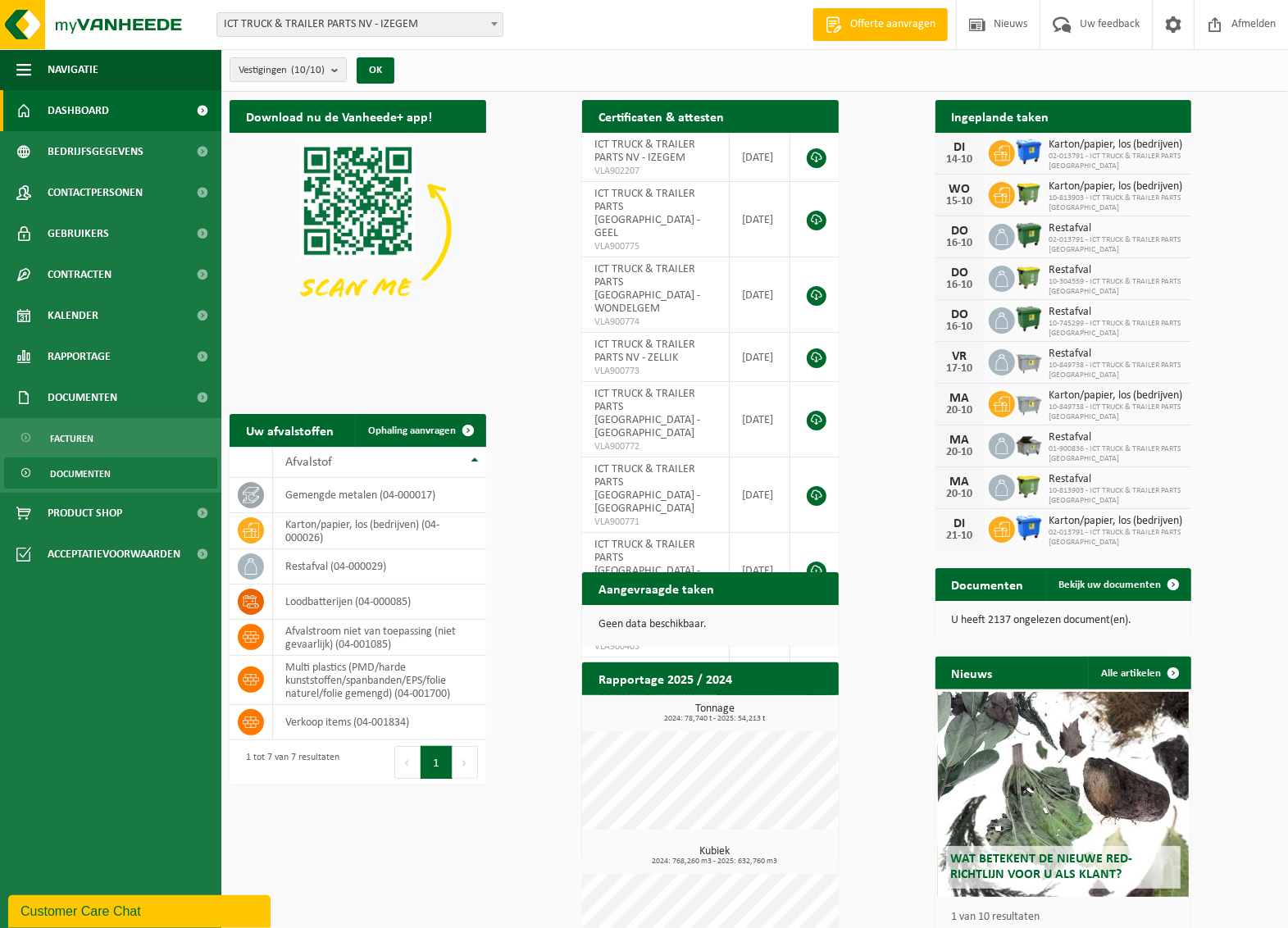 Image resolution: width=1288 pixels, height=928 pixels. Describe the element at coordinates (1063, 621) in the screenshot. I see `p: U heeft 2137 ongelezen document(en).` at that location.